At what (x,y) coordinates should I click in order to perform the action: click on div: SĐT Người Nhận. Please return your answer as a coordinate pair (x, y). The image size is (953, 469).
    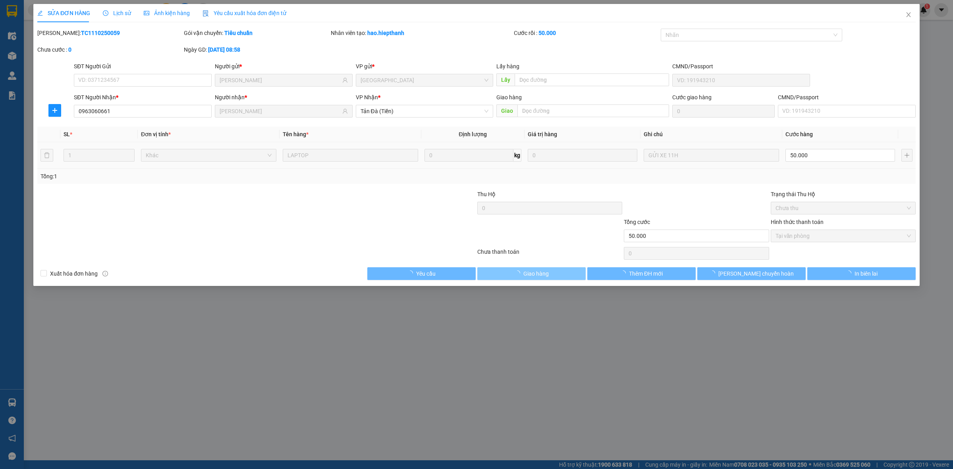
    Looking at the image, I should click on (143, 97).